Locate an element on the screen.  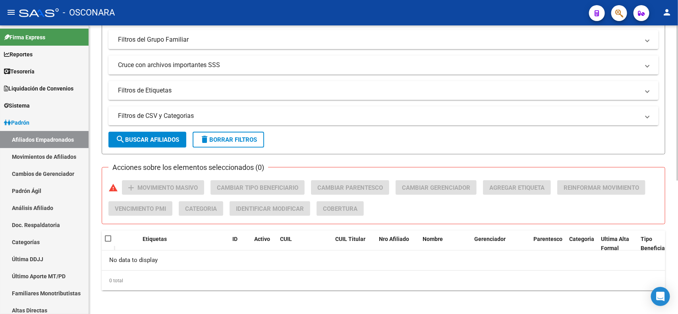
datatable-header-cell: CUIL Titular is located at coordinates (354, 244).